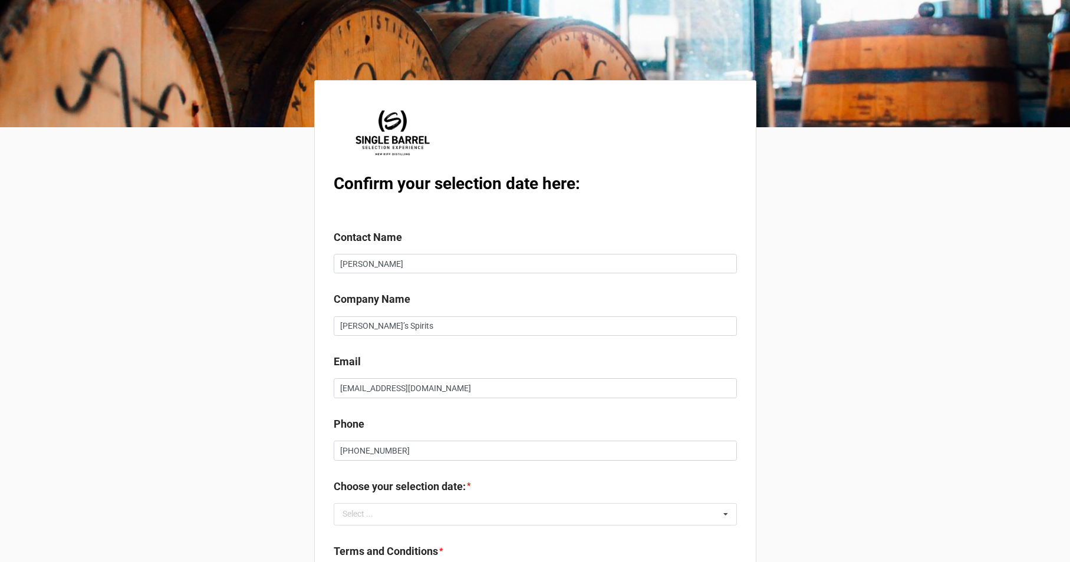 This screenshot has width=1070, height=562. Describe the element at coordinates (347, 362) in the screenshot. I see `label: Email` at that location.